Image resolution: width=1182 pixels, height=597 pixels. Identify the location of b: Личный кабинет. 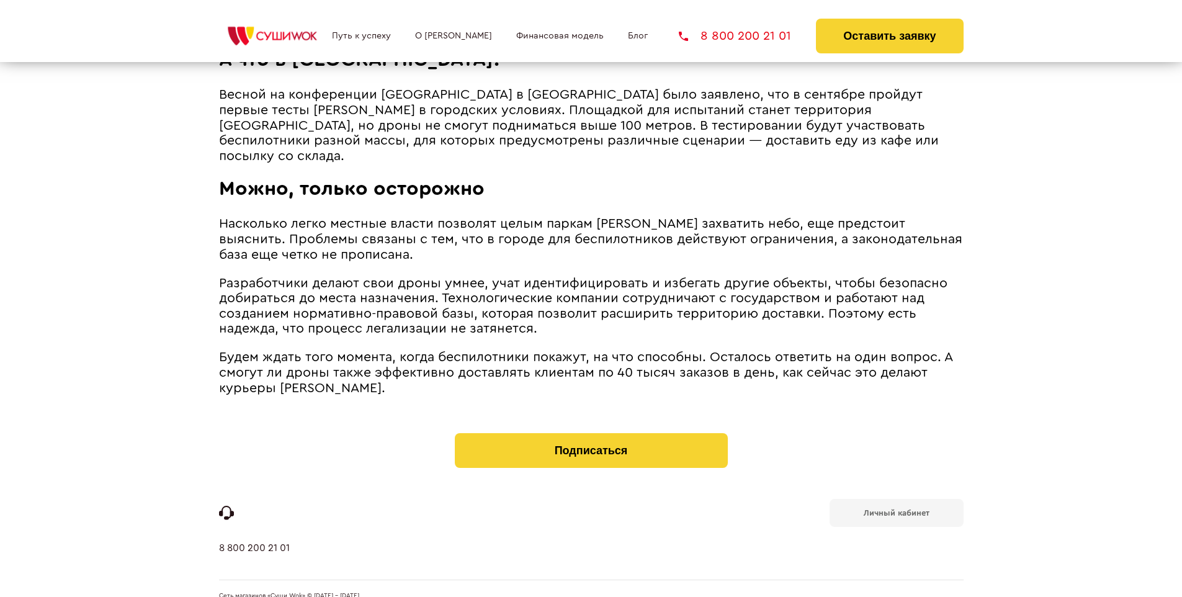
(896, 512).